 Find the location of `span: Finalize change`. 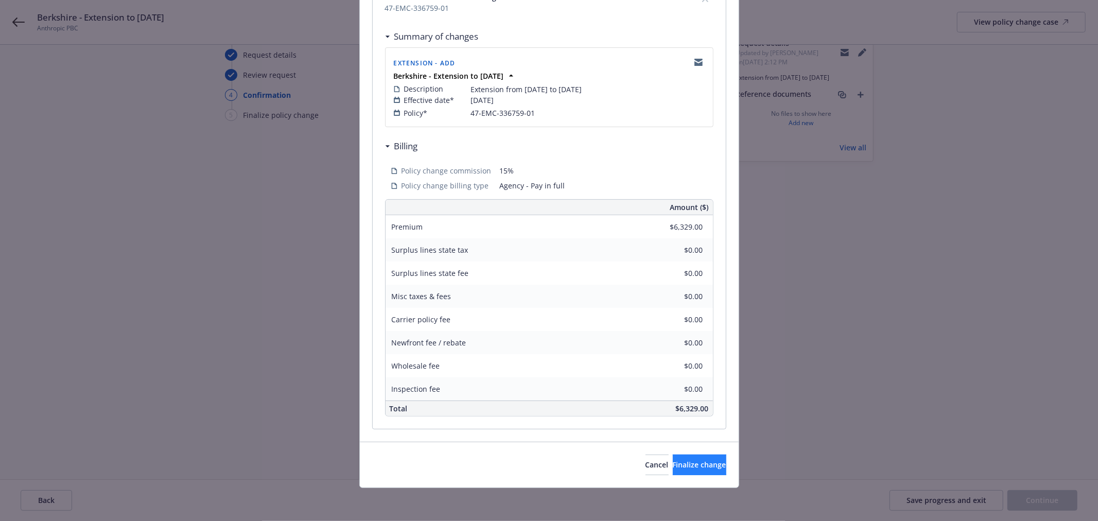

span: Finalize change is located at coordinates (700, 464).